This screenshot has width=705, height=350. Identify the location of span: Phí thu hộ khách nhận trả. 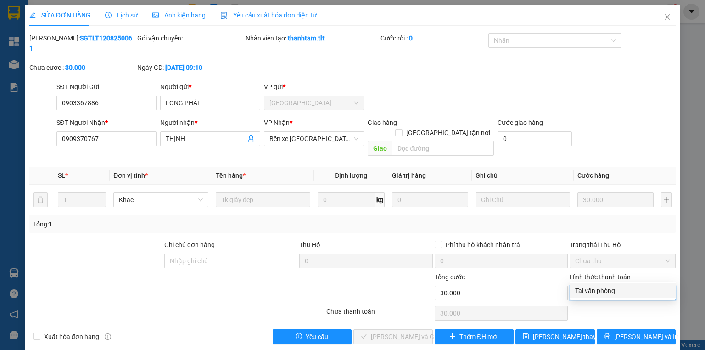
(483, 244).